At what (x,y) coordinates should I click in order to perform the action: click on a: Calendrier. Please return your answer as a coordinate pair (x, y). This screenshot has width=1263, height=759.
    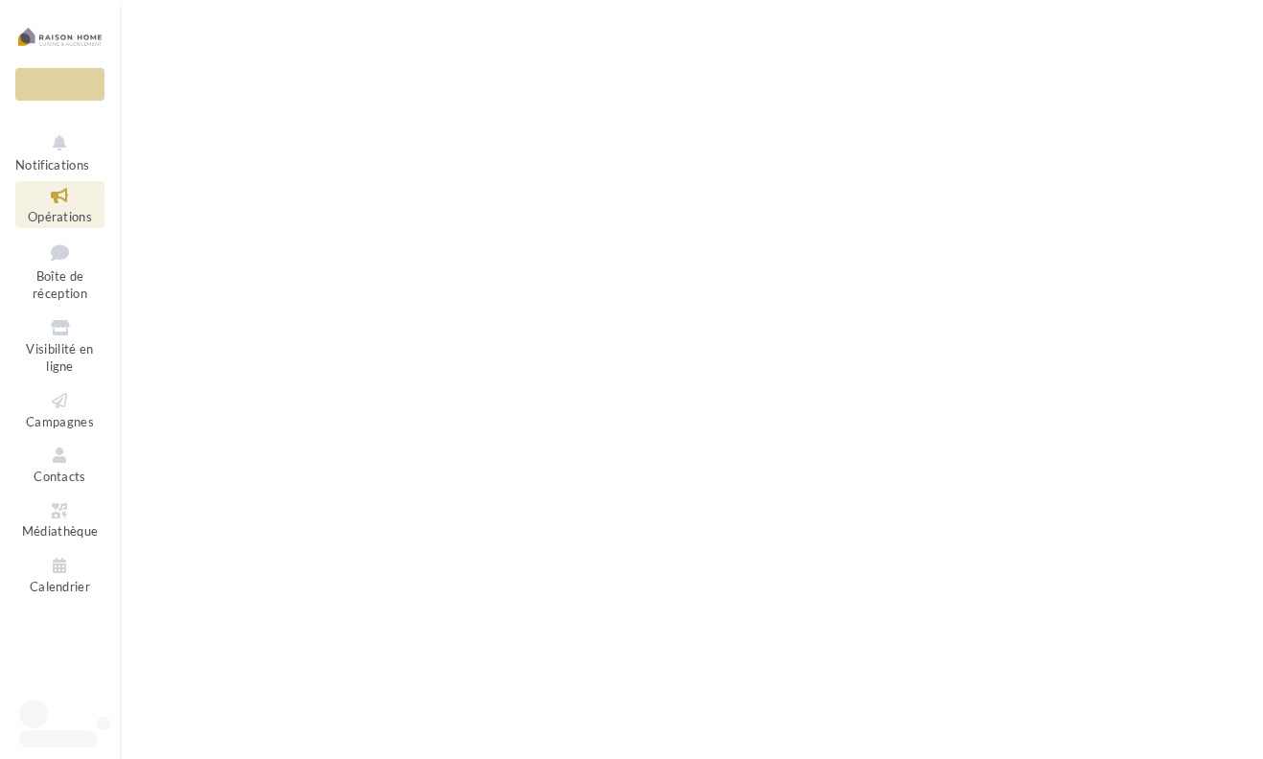
    Looking at the image, I should click on (59, 574).